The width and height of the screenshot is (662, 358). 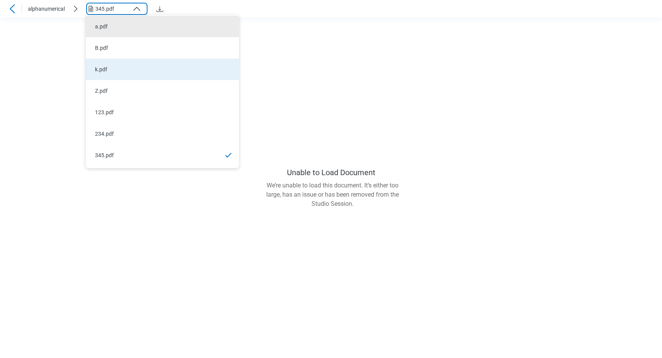 What do you see at coordinates (160, 9) in the screenshot?
I see `button: Download` at bounding box center [160, 9].